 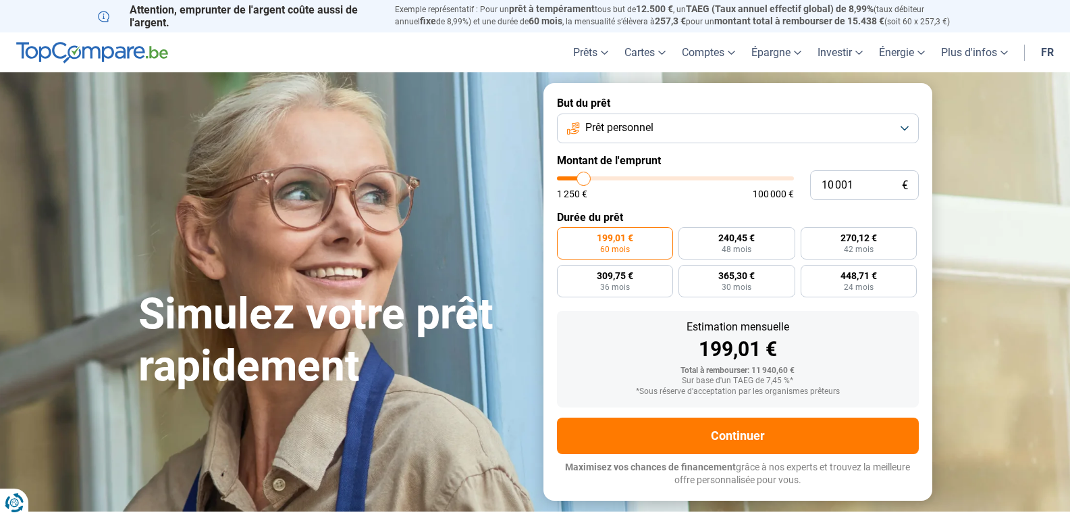 What do you see at coordinates (737, 238) in the screenshot?
I see `span: 240,45 €` at bounding box center [737, 238].